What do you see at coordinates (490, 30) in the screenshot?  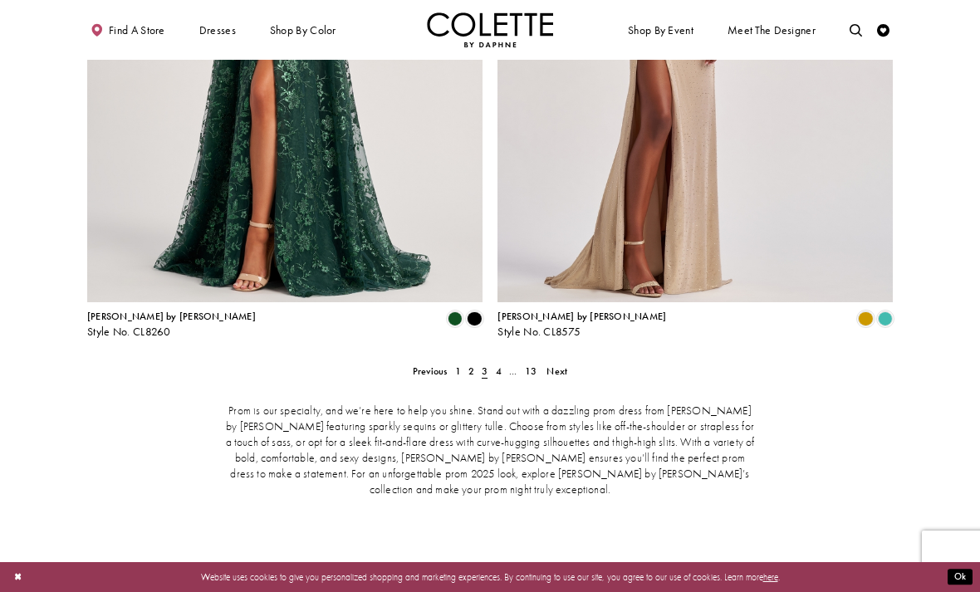 I see `a: Visit Home Page` at bounding box center [490, 30].